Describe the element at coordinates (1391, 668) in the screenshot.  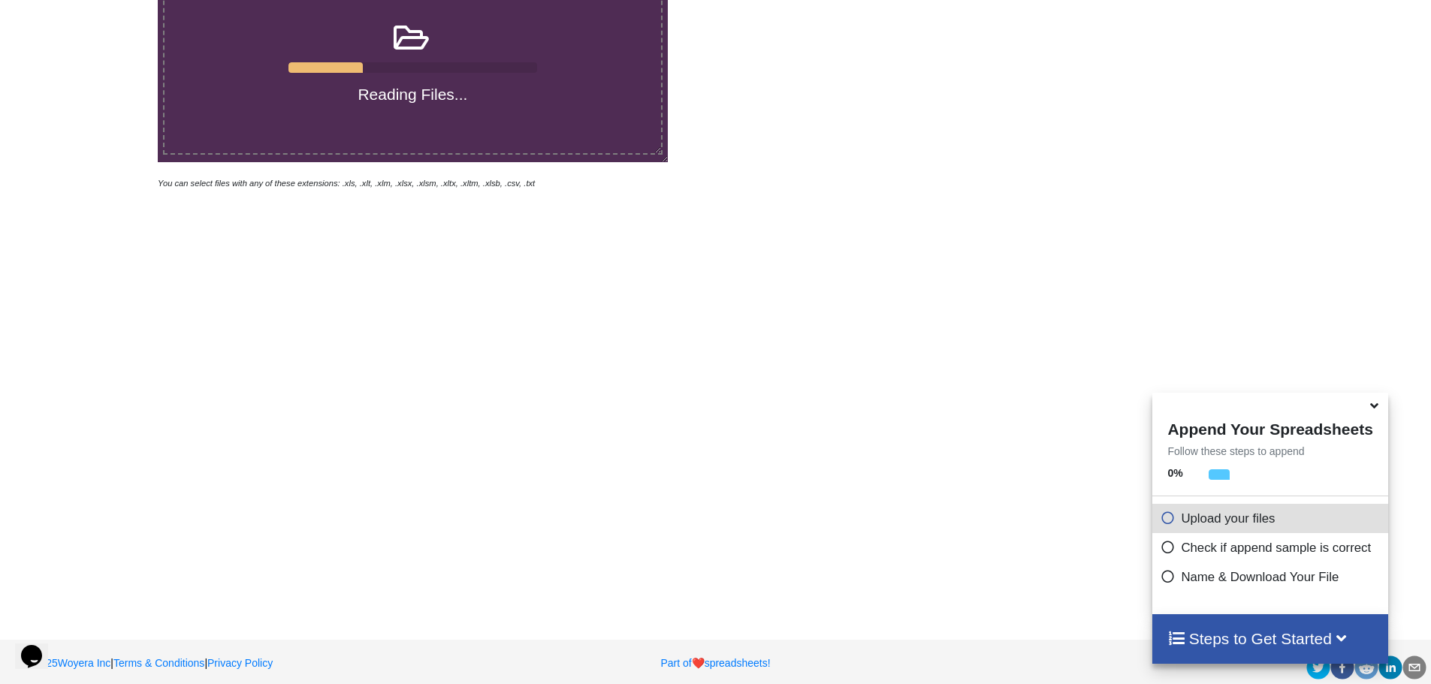
I see `div: linkedin` at that location.